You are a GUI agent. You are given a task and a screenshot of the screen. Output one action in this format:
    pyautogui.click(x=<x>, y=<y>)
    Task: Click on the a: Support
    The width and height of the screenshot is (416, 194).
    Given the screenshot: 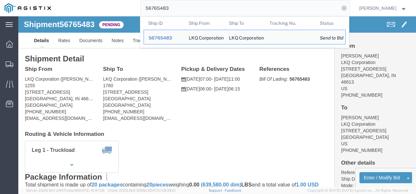 What is the action you would take?
    pyautogui.click(x=217, y=191)
    